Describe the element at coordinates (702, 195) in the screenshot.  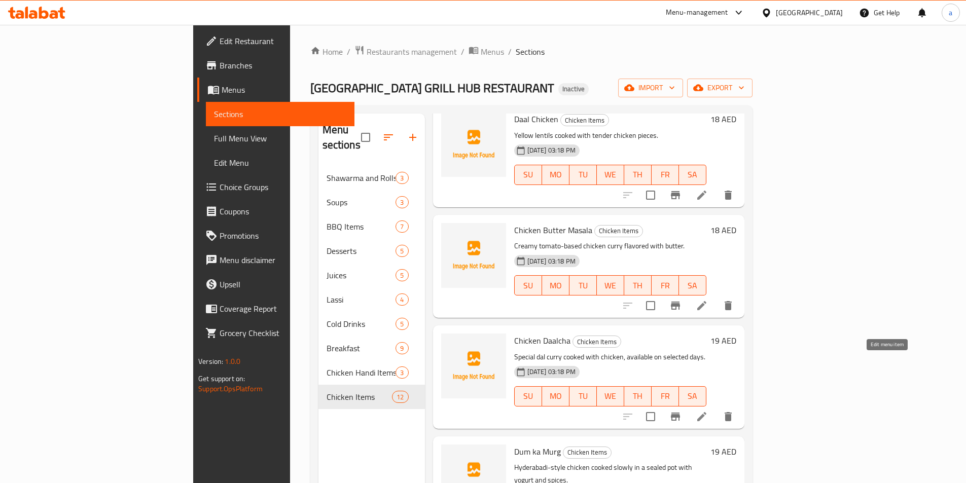
I see `a: Edit menu item` at that location.